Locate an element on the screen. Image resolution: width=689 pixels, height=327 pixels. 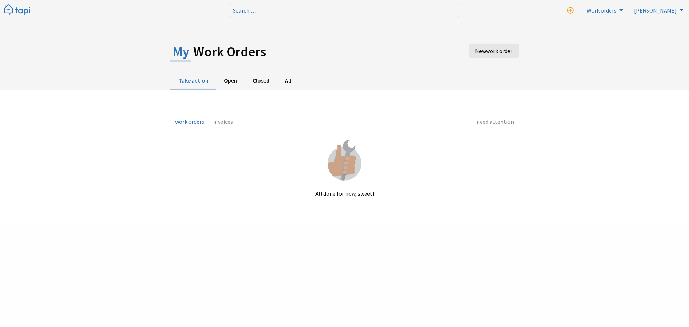
a: Take action is located at coordinates (193, 81).